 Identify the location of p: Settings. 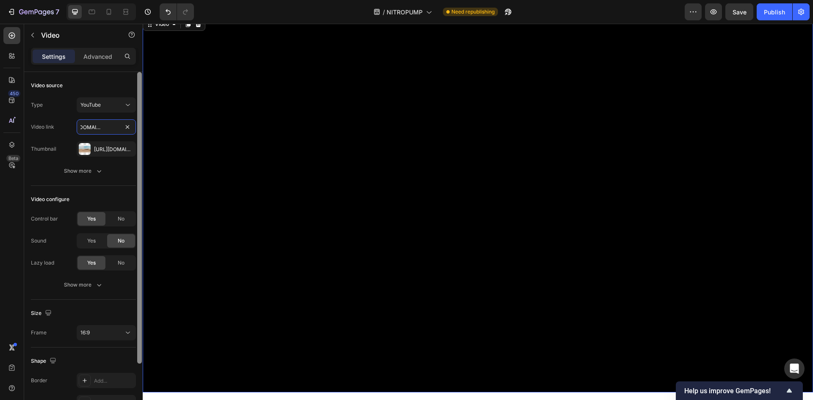
(54, 56).